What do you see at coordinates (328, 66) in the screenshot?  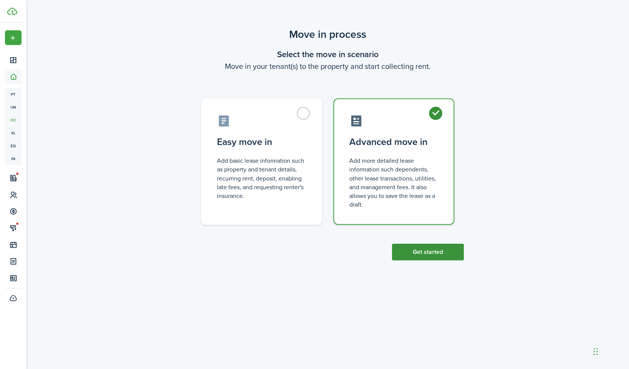 I see `wizard-step-header-description: Move in your tenant(s) to the property and start collecting rent.` at bounding box center [328, 66].